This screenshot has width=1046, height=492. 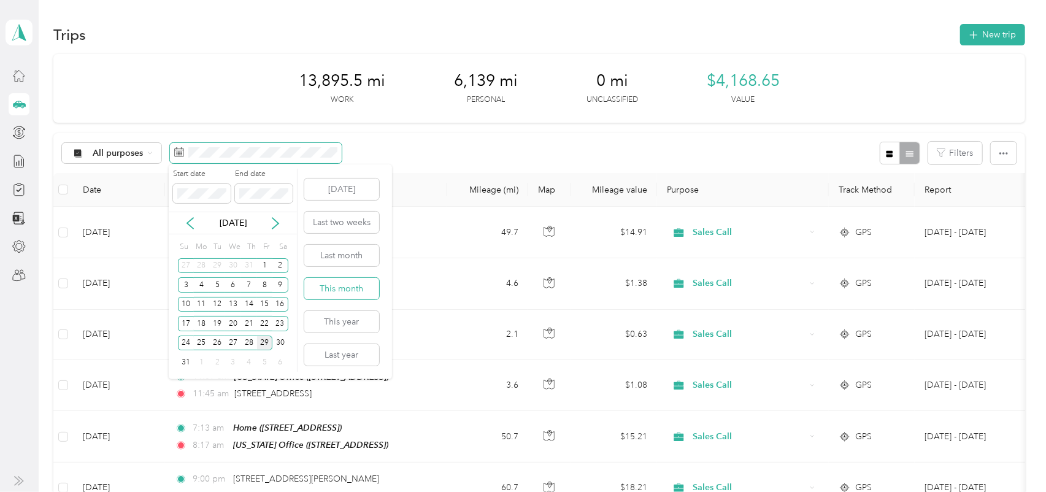 What do you see at coordinates (186, 266) in the screenshot?
I see `div: 27` at bounding box center [186, 266].